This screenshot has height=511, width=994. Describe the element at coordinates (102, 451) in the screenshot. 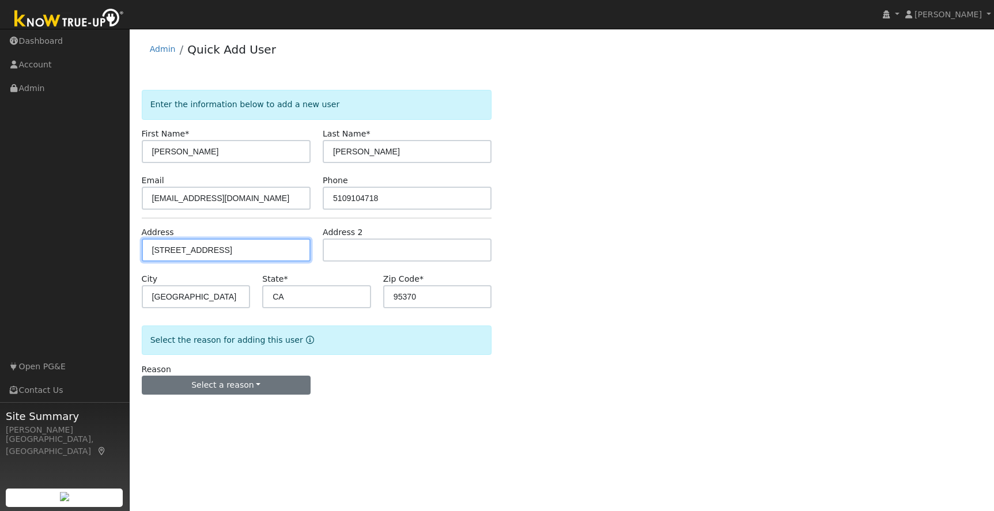

I see `a: Map` at that location.